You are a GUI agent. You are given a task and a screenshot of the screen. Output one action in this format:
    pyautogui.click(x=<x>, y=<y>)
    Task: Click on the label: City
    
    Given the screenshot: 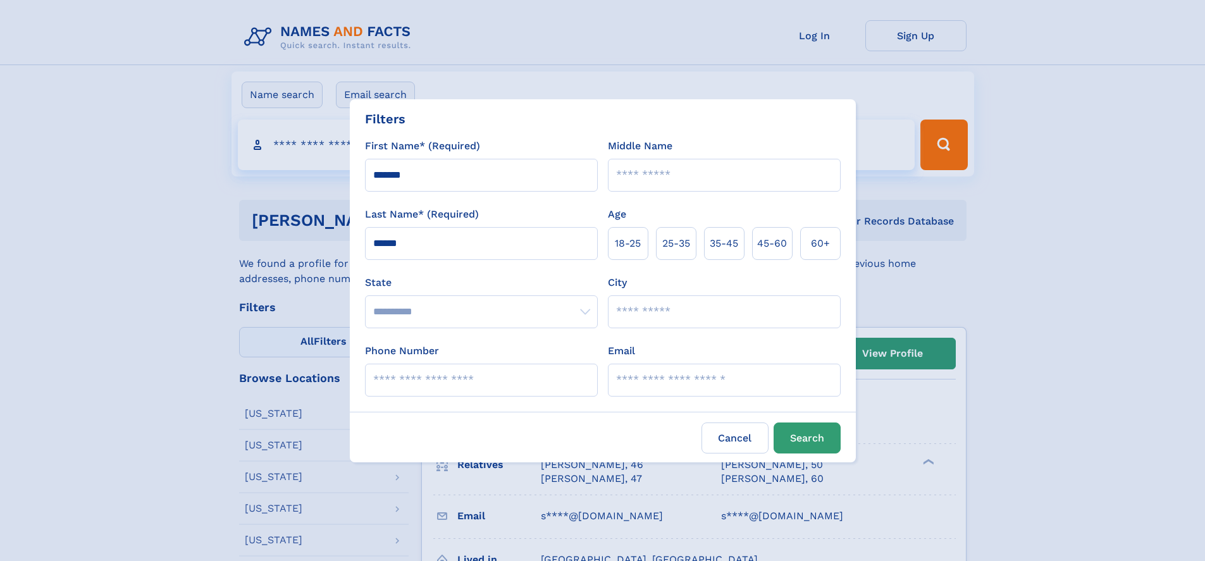 What is the action you would take?
    pyautogui.click(x=617, y=283)
    